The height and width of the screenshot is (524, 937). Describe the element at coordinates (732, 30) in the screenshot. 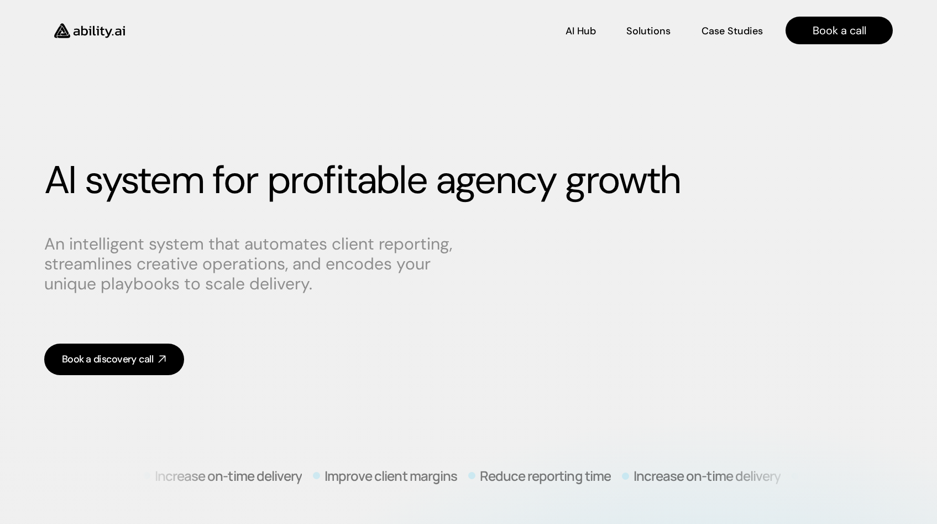

I see `a: Case Studies` at that location.